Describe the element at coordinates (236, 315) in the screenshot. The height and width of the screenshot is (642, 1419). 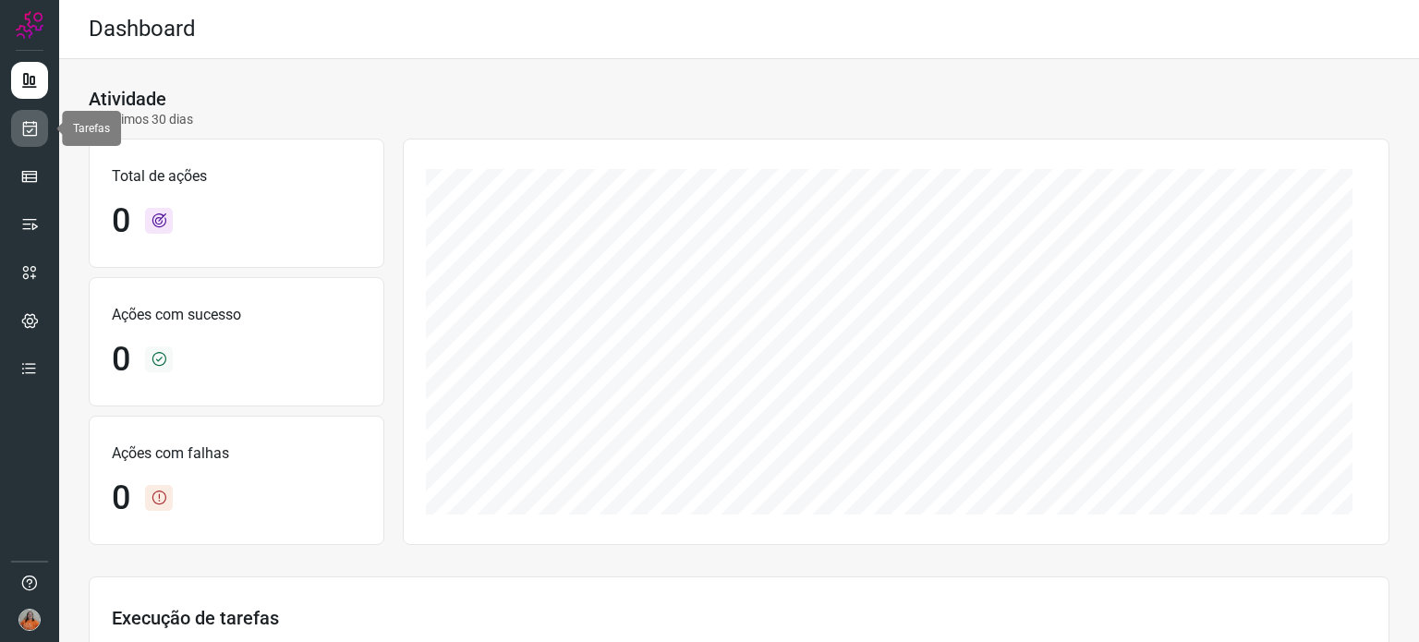
I see `p: Ações com sucesso` at that location.